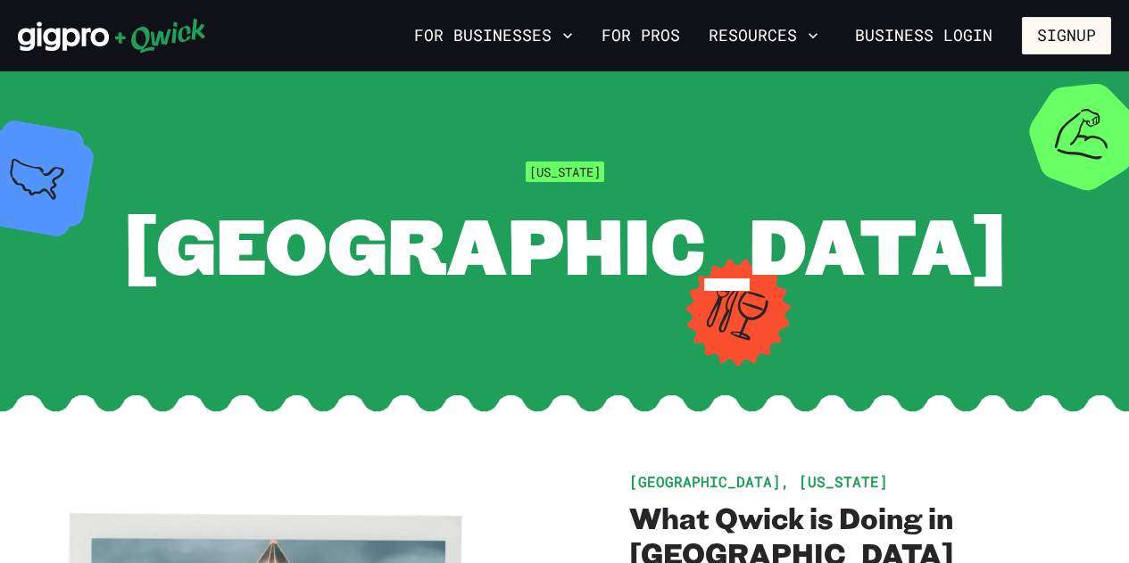  What do you see at coordinates (763, 36) in the screenshot?
I see `button: Resources` at bounding box center [763, 36].